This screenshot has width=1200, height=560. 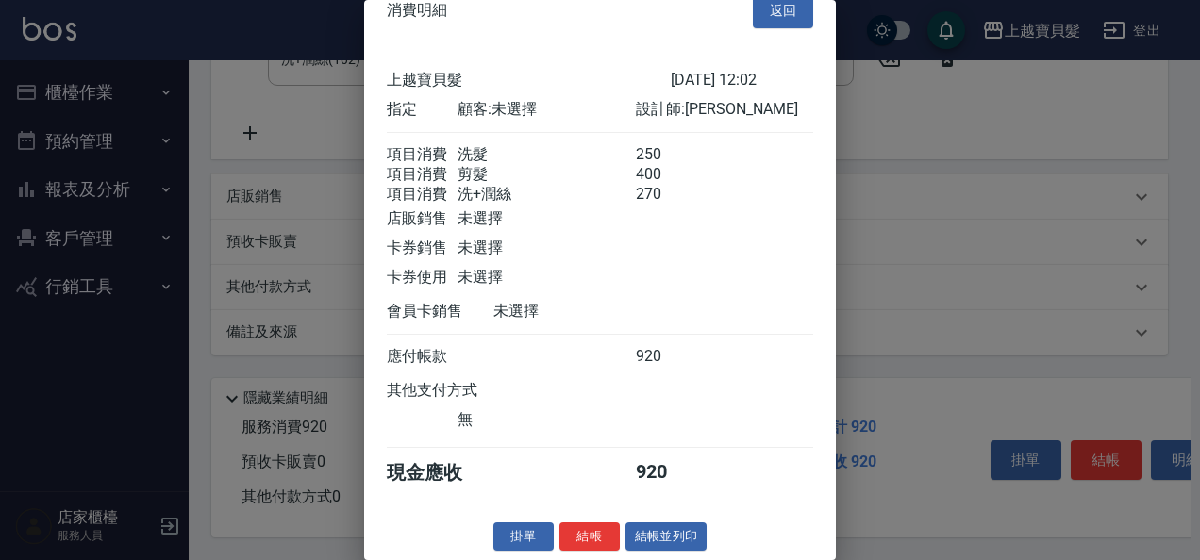 What do you see at coordinates (546, 420) in the screenshot?
I see `div: 無` at bounding box center [546, 420].